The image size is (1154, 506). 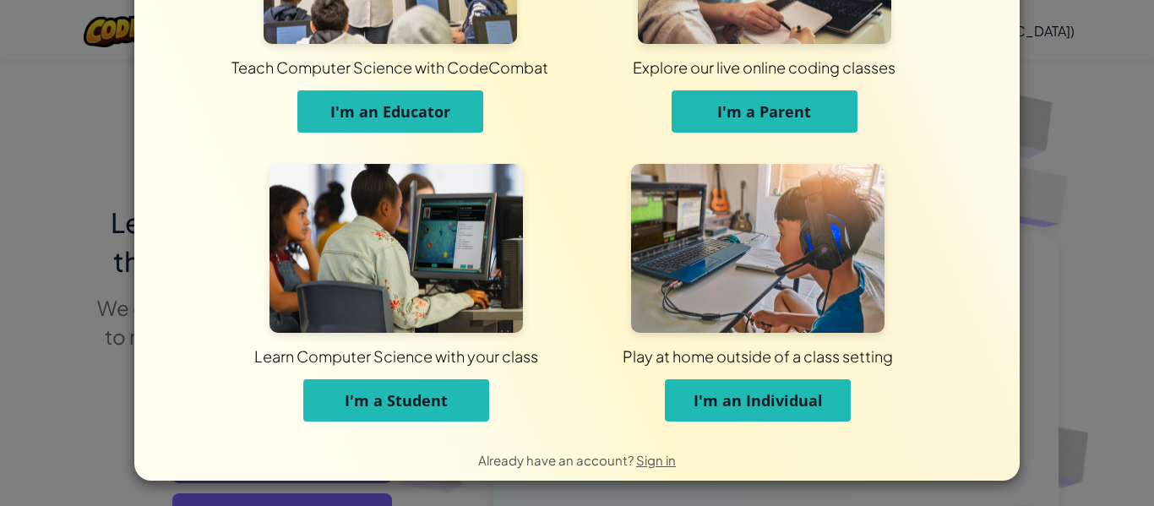 What do you see at coordinates (656, 460) in the screenshot?
I see `a: Sign in` at bounding box center [656, 460].